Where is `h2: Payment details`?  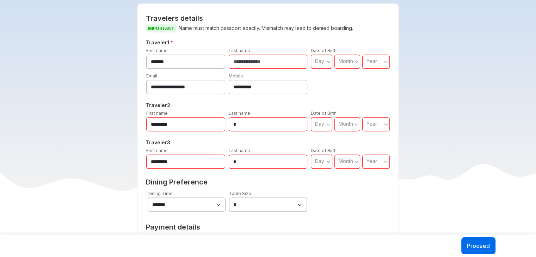 h2: Payment details is located at coordinates (215, 227).